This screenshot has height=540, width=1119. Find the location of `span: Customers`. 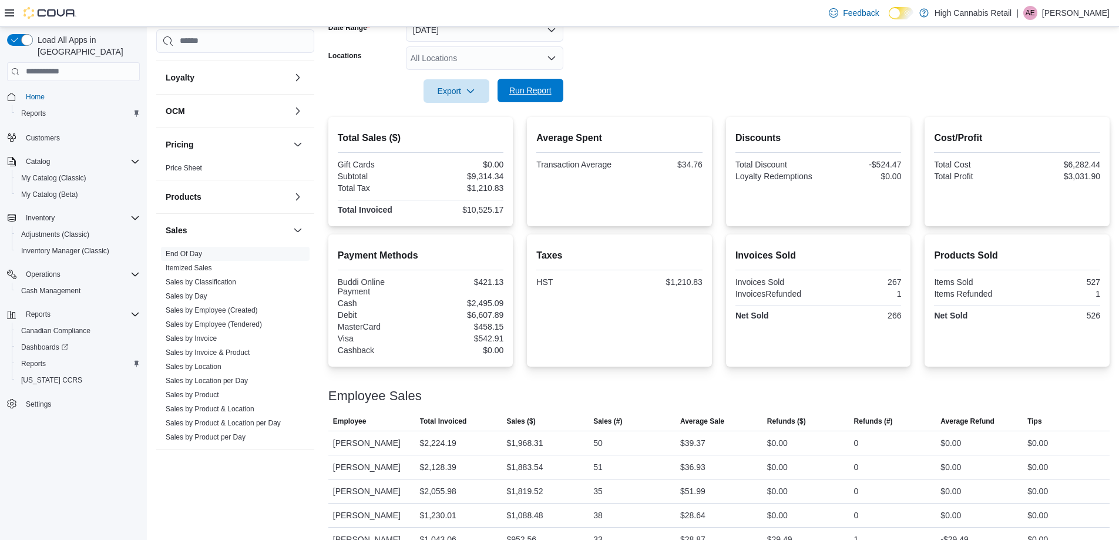

span: Customers is located at coordinates (80, 137).